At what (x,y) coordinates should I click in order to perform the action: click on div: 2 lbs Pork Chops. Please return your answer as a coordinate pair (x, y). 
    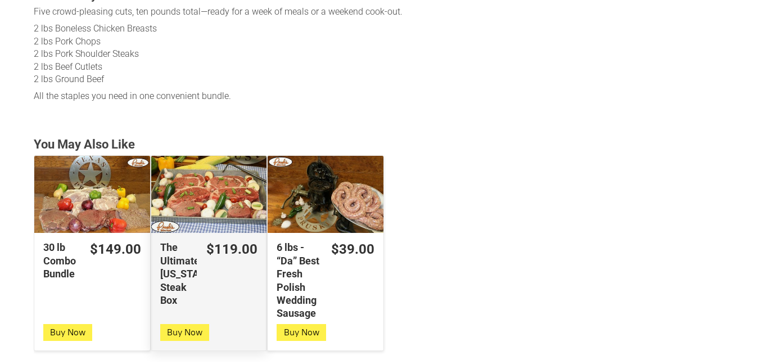
    Looking at the image, I should click on (262, 42).